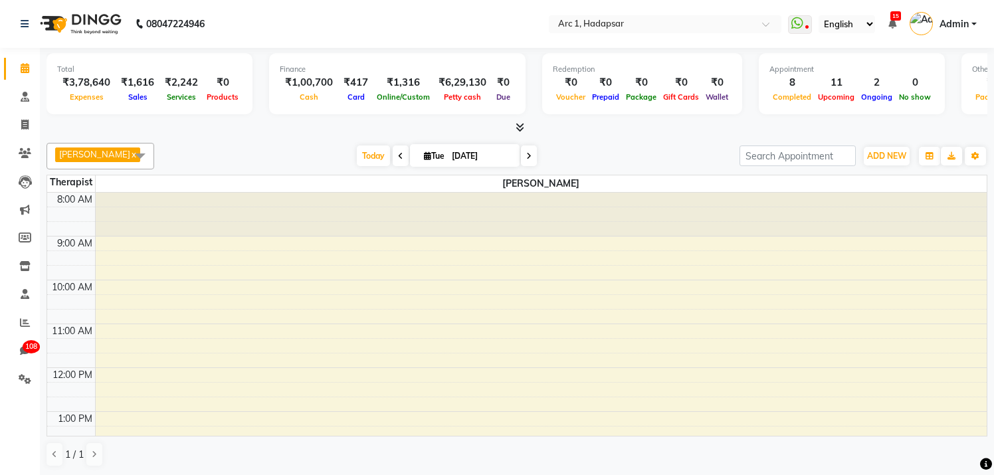  Describe the element at coordinates (792, 82) in the screenshot. I see `div: 8` at that location.